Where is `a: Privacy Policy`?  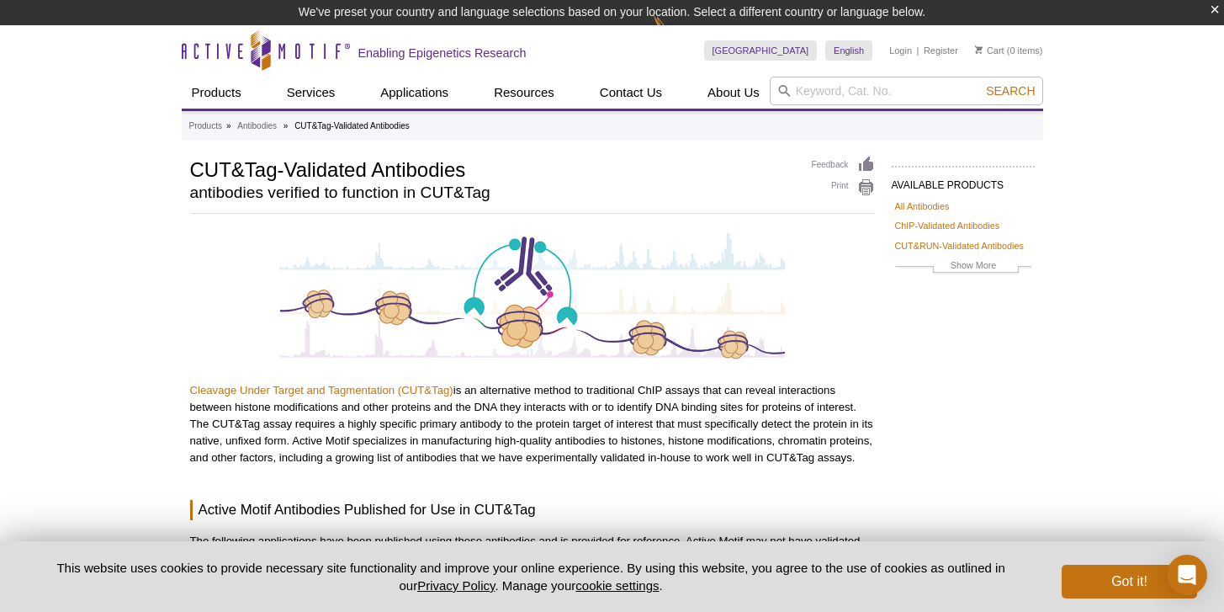
a: Privacy Policy is located at coordinates (456, 585).